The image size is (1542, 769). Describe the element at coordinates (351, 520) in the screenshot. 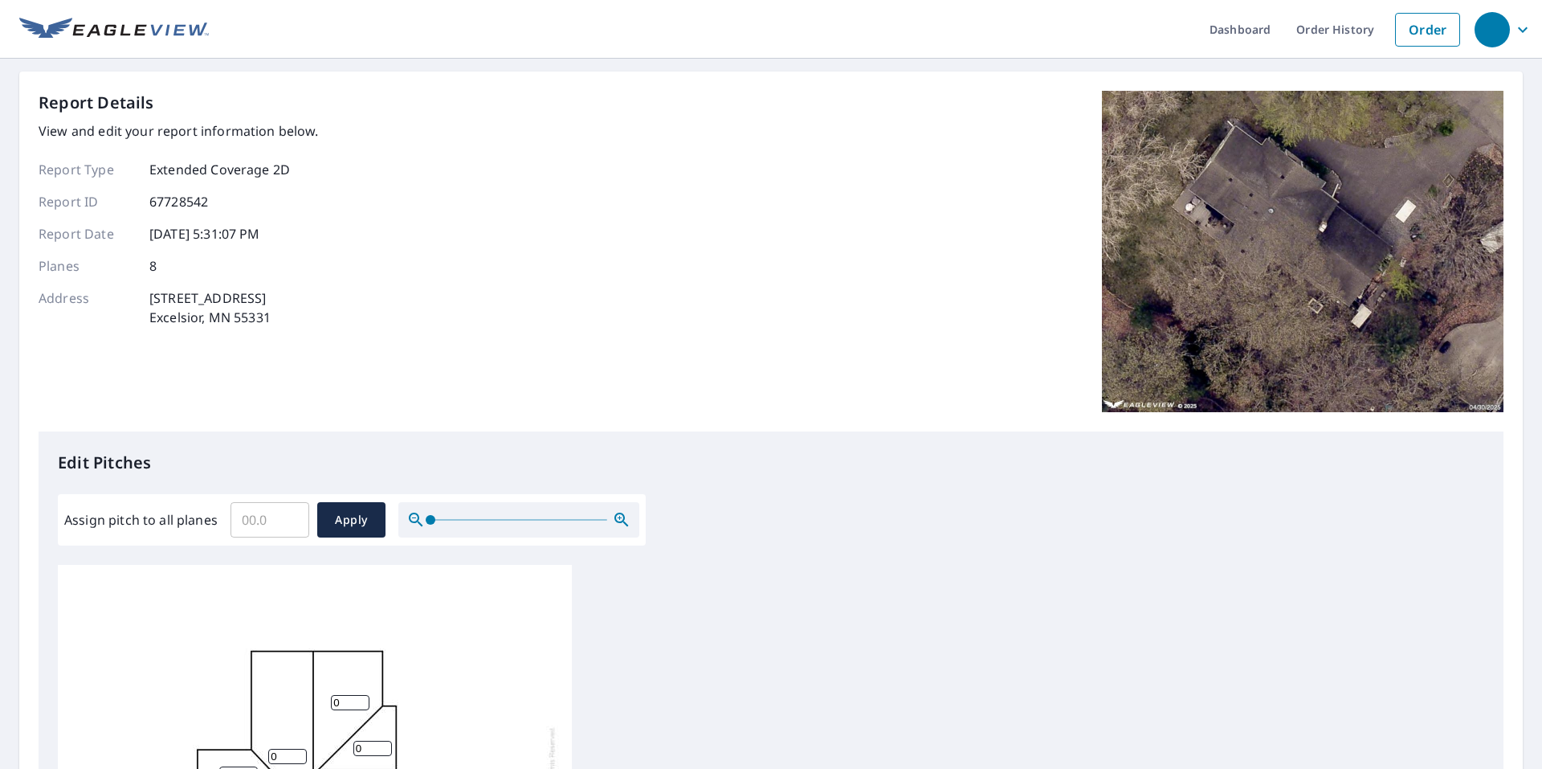

I see `button: Apply` at that location.